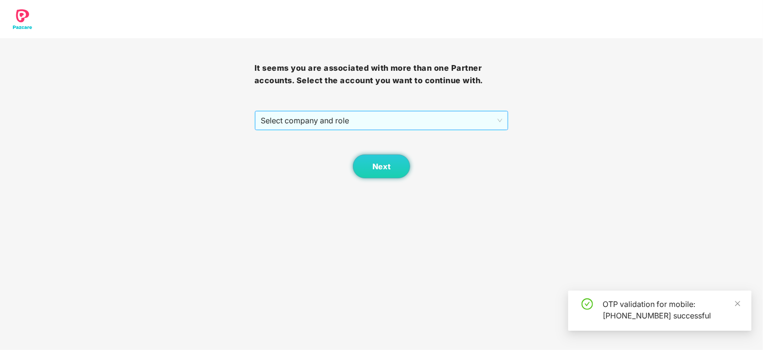 This screenshot has width=763, height=350. I want to click on span: check-circle, so click(587, 304).